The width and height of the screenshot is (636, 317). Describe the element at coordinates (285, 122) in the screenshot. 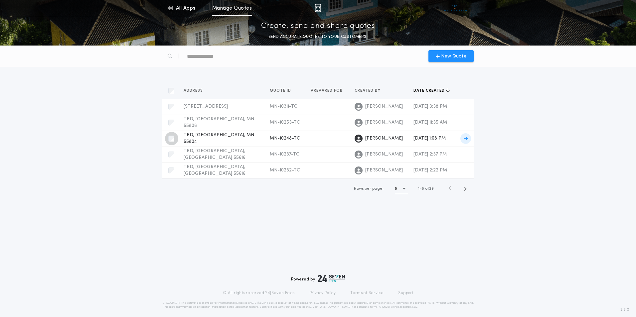

I see `span: MN-10253-TC` at that location.